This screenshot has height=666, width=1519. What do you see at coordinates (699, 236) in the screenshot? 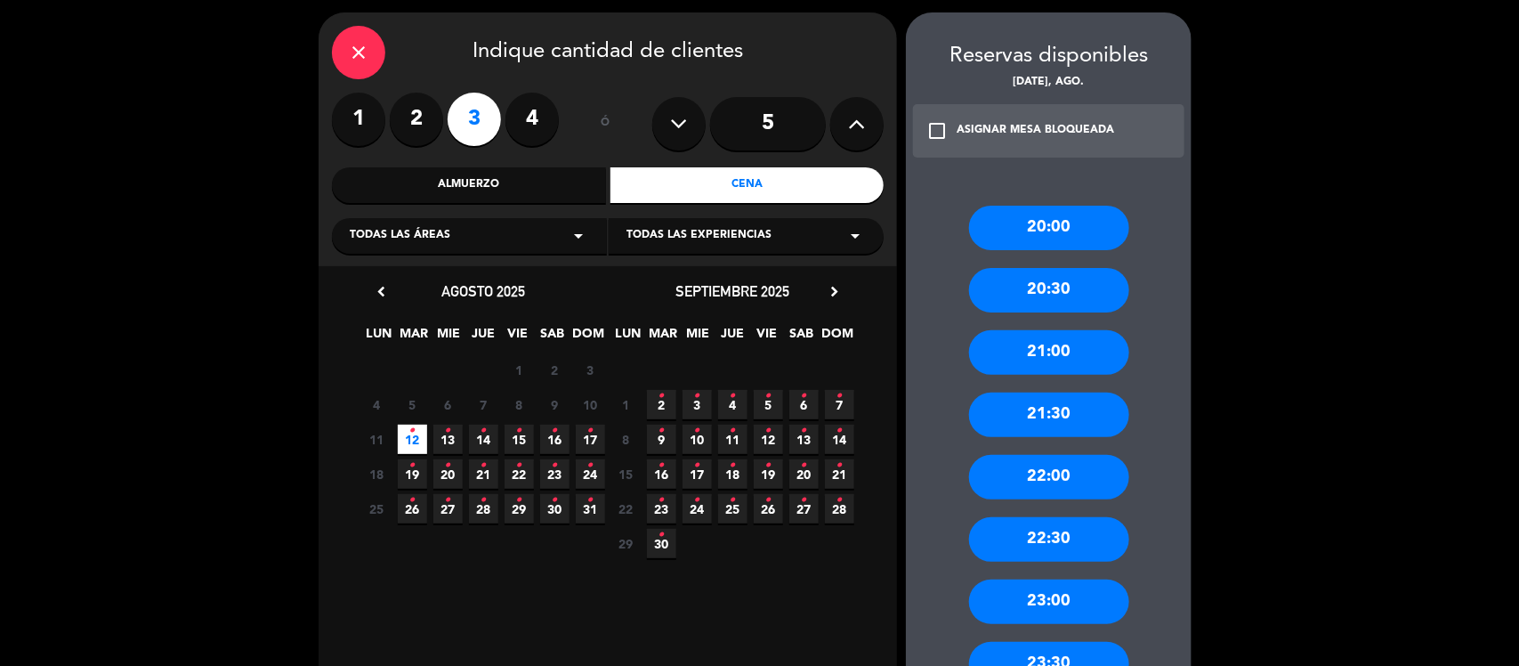
I see `span: Todas las experiencias` at bounding box center [699, 236].